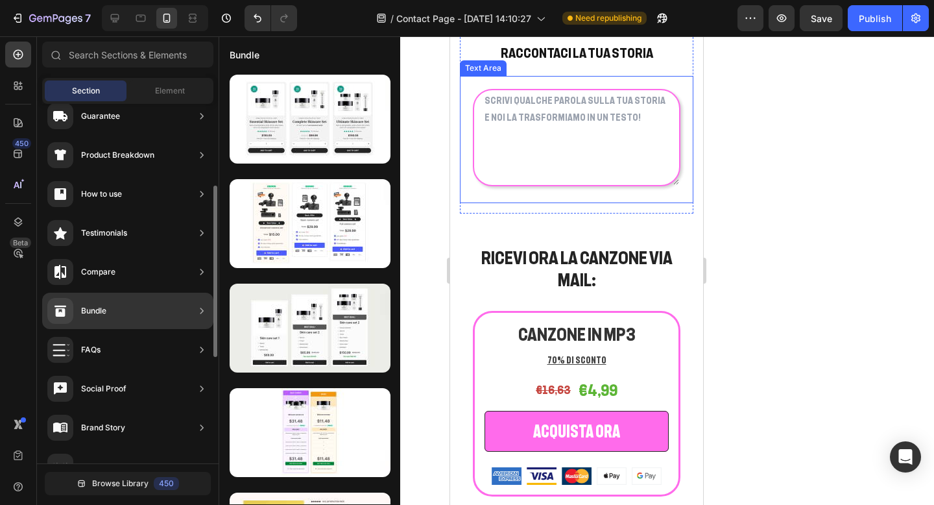  Describe the element at coordinates (875, 18) in the screenshot. I see `div: Publish` at that location.